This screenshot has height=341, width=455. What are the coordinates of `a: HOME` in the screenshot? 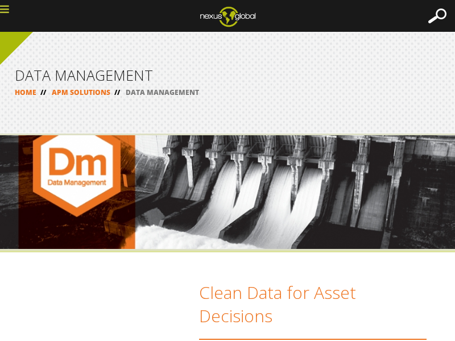 It's located at (26, 92).